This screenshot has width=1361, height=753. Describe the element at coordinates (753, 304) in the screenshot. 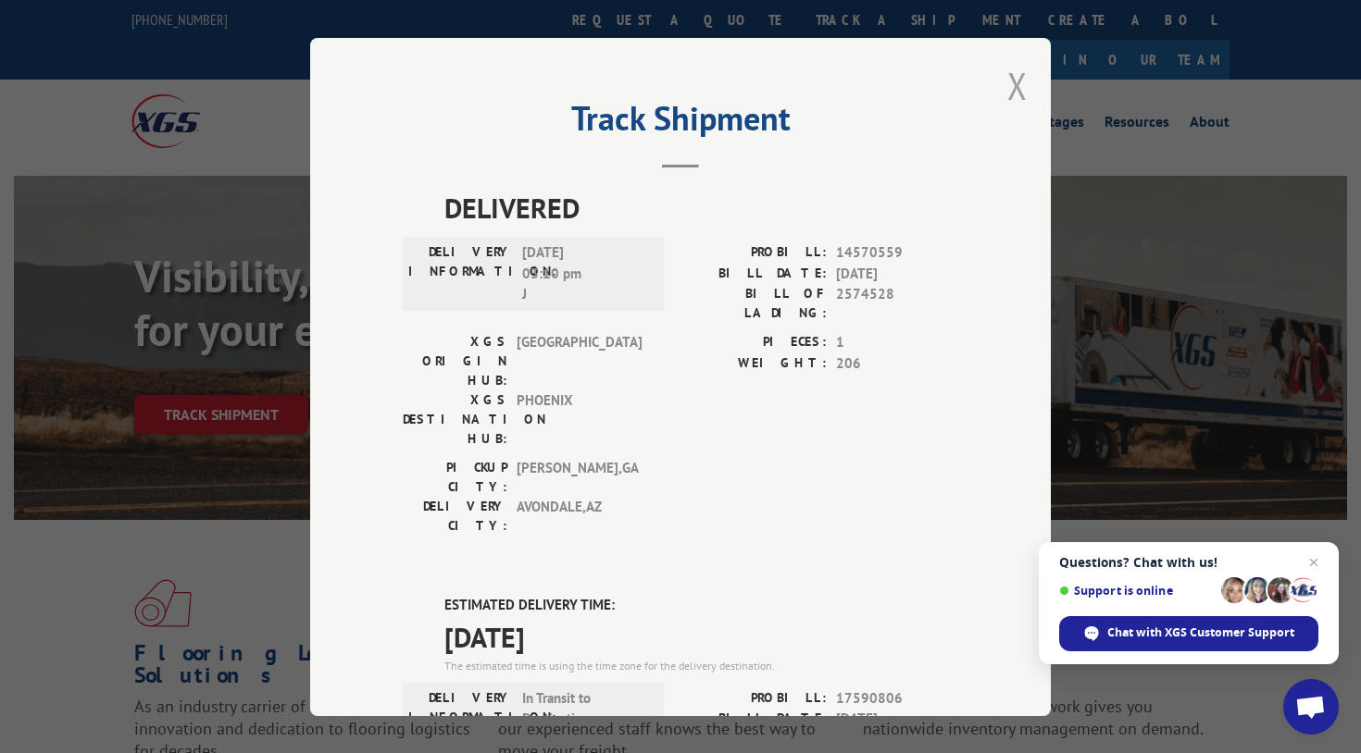

I see `label: BILL OF LADING:` at that location.